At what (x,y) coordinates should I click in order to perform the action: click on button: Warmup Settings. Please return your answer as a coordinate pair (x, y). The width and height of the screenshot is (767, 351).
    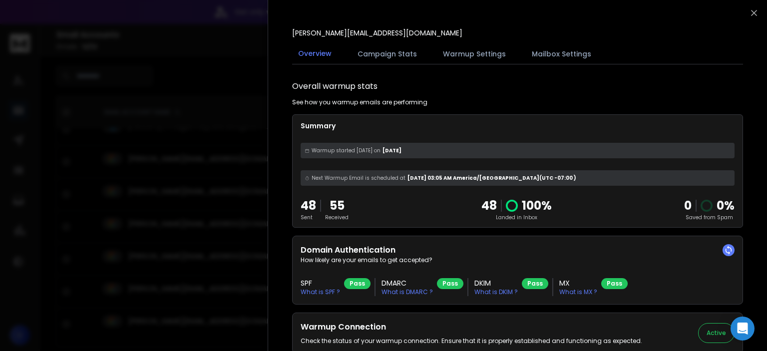
    Looking at the image, I should click on (475, 54).